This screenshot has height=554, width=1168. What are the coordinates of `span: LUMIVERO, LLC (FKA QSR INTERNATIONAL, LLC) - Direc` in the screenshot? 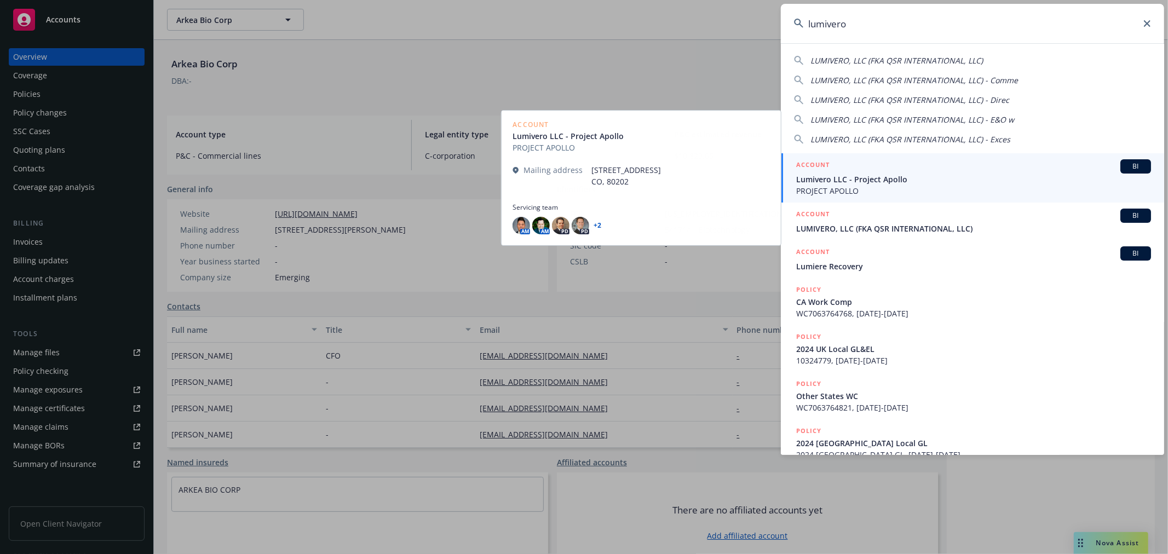 It's located at (910, 100).